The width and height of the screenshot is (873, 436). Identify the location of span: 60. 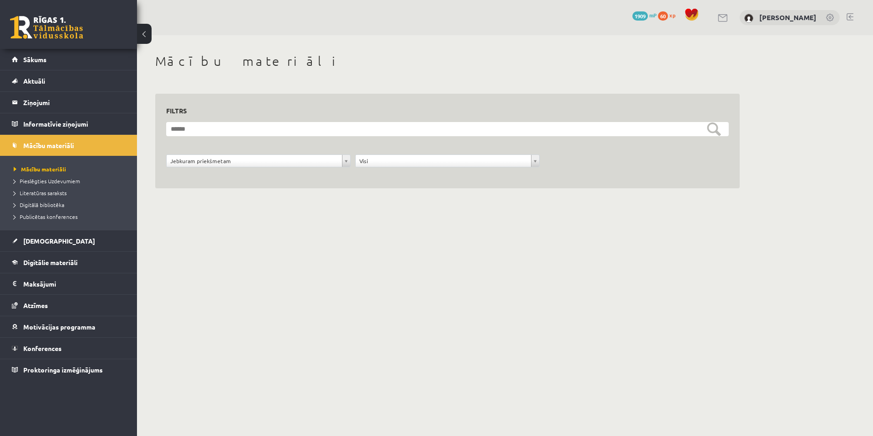
(663, 16).